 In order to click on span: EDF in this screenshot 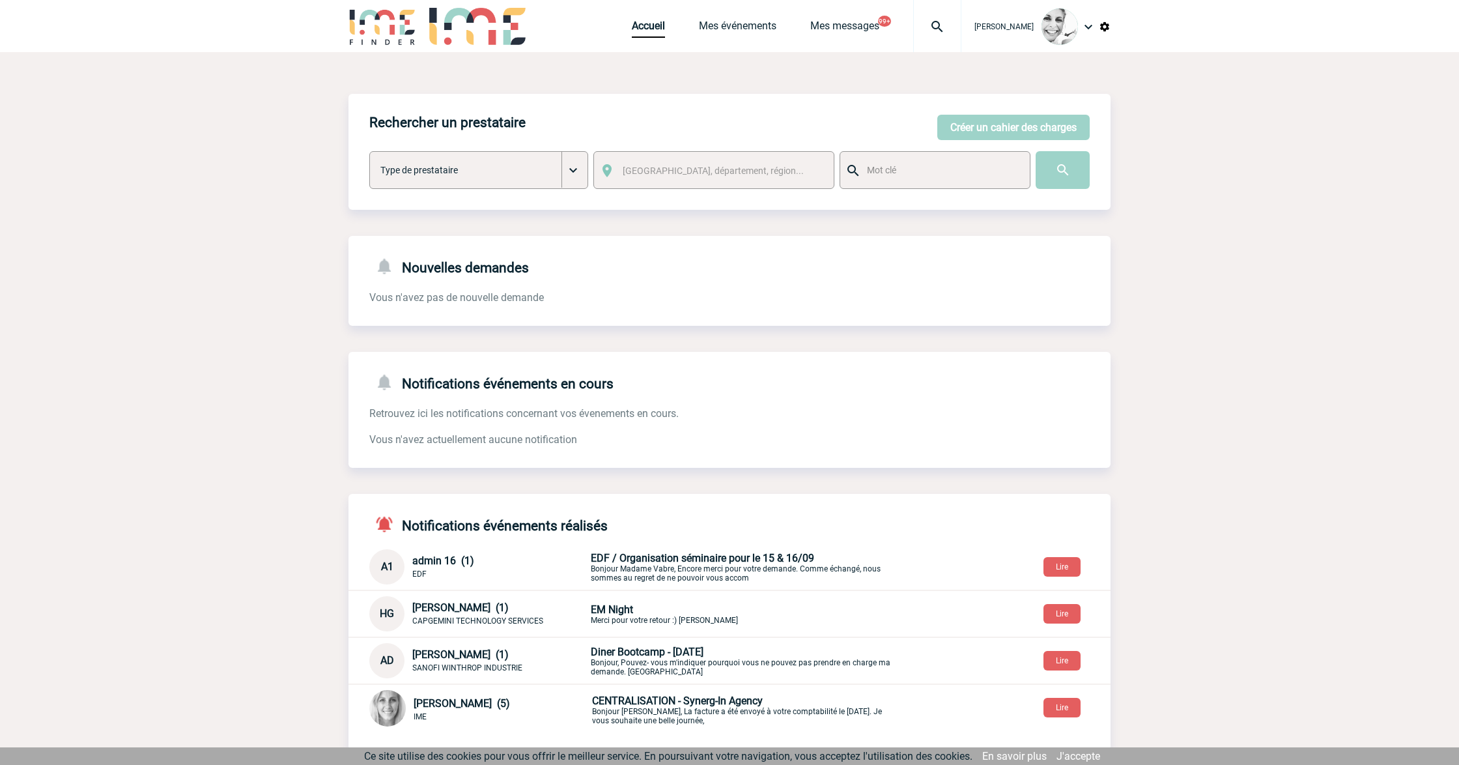, I will do `click(419, 574)`.